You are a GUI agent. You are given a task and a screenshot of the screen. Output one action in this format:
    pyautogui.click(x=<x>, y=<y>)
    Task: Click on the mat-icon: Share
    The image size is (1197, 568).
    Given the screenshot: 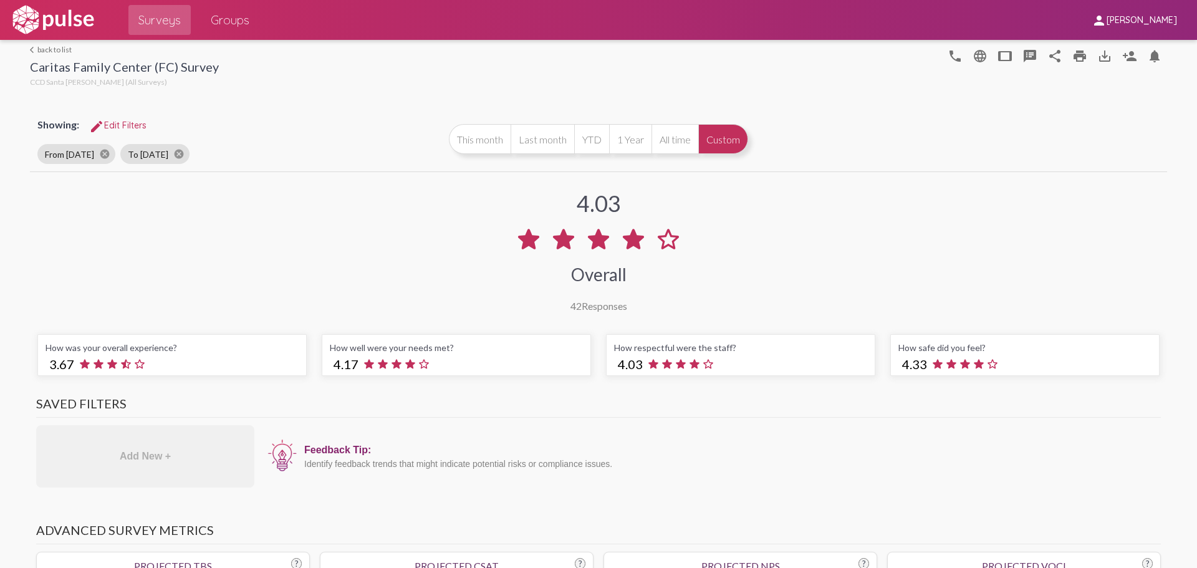 What is the action you would take?
    pyautogui.click(x=1055, y=56)
    